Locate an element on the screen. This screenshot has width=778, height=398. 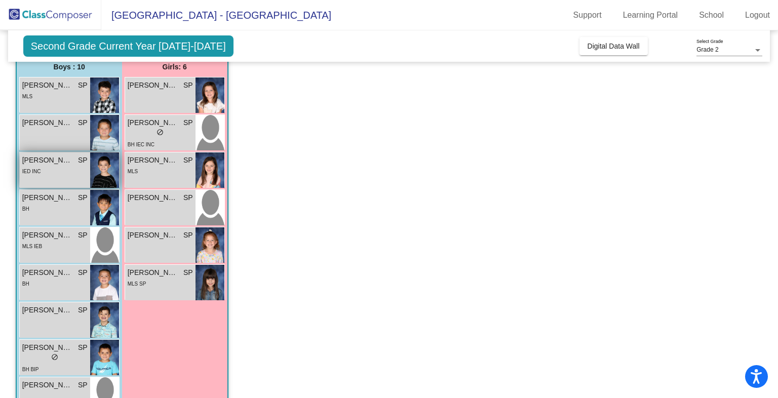
span: BH IEC INC is located at coordinates (141, 144).